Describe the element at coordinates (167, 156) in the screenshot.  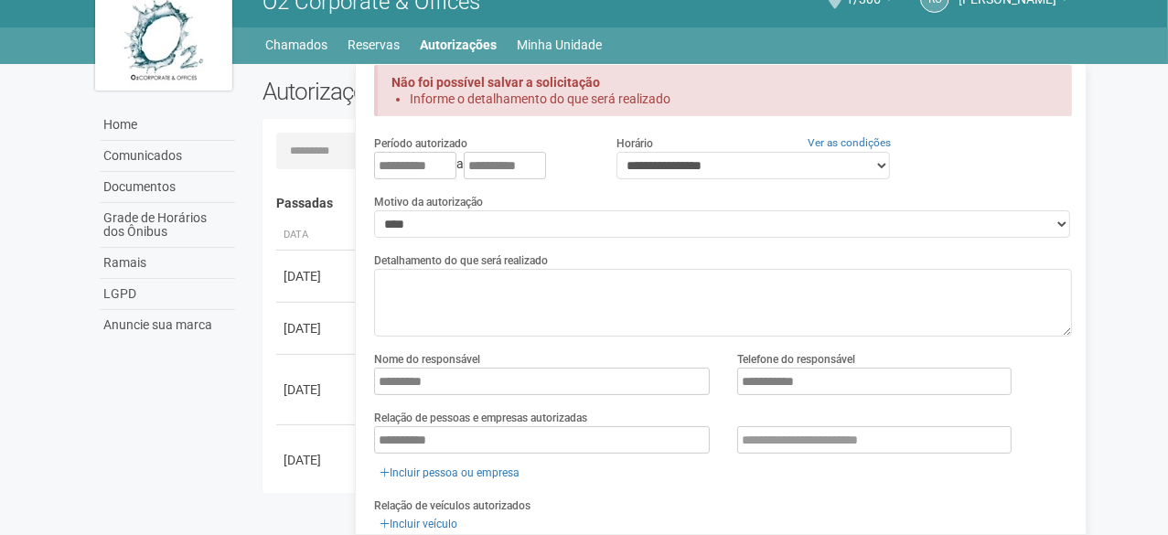
I see `a: Comunicados` at that location.